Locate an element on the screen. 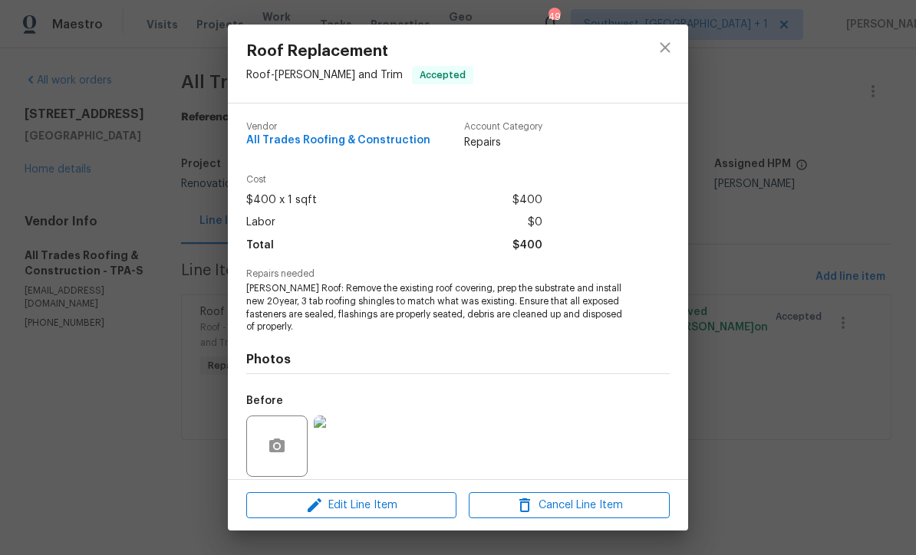 Image resolution: width=916 pixels, height=555 pixels. h5: Before is located at coordinates (265, 401).